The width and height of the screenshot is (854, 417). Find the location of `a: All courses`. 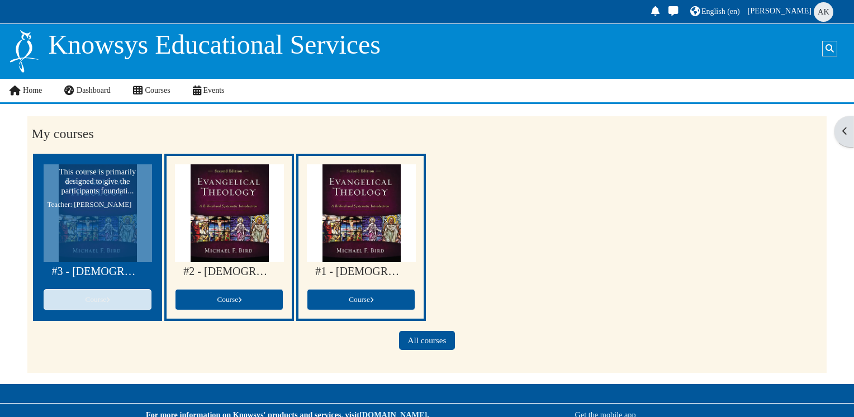

a: All courses is located at coordinates (426, 340).